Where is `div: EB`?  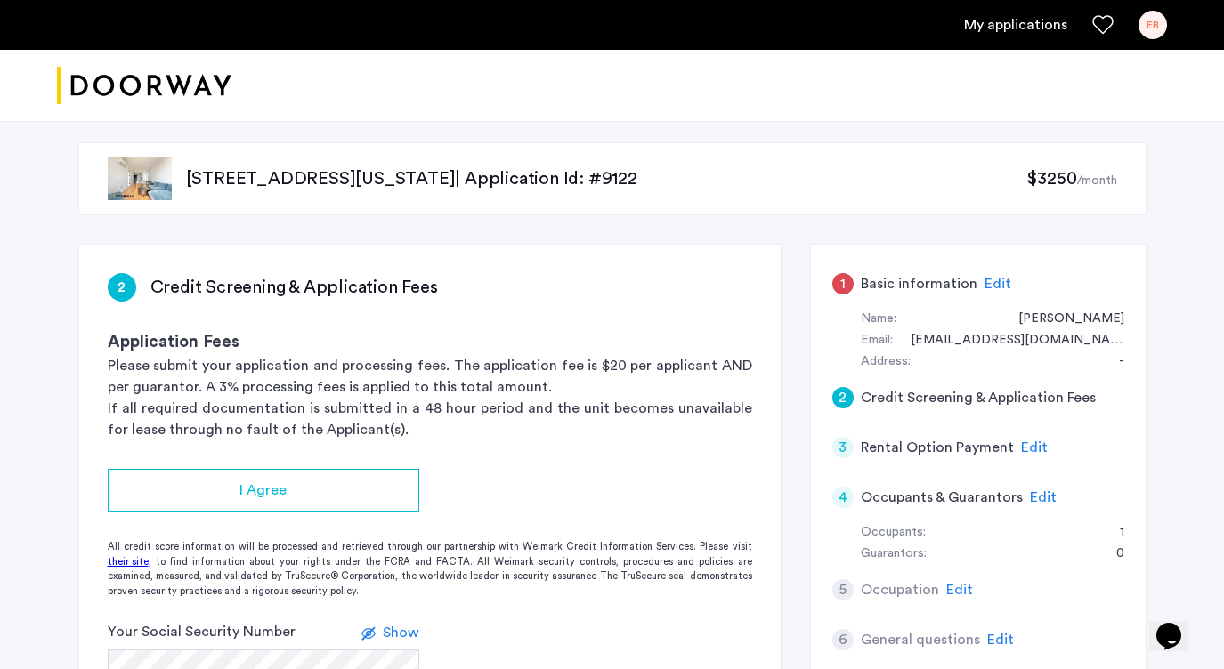
div: EB is located at coordinates (1153, 25).